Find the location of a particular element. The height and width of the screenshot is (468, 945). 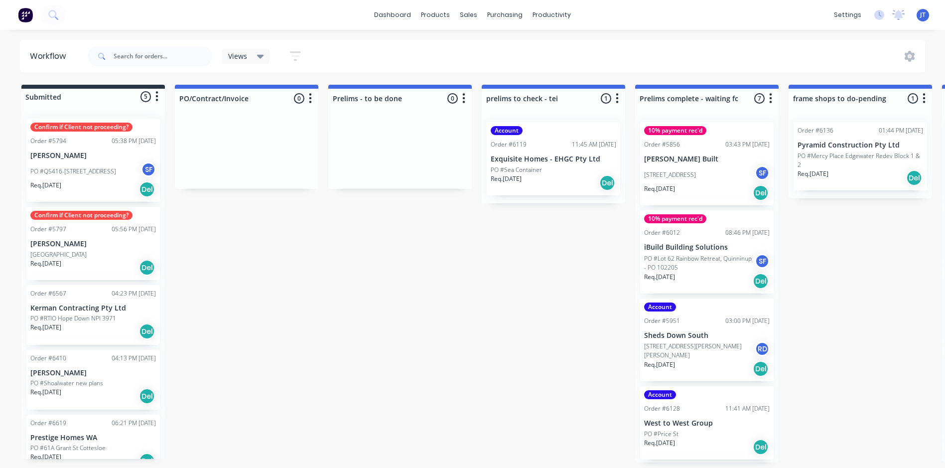

span: Views is located at coordinates (238, 56).